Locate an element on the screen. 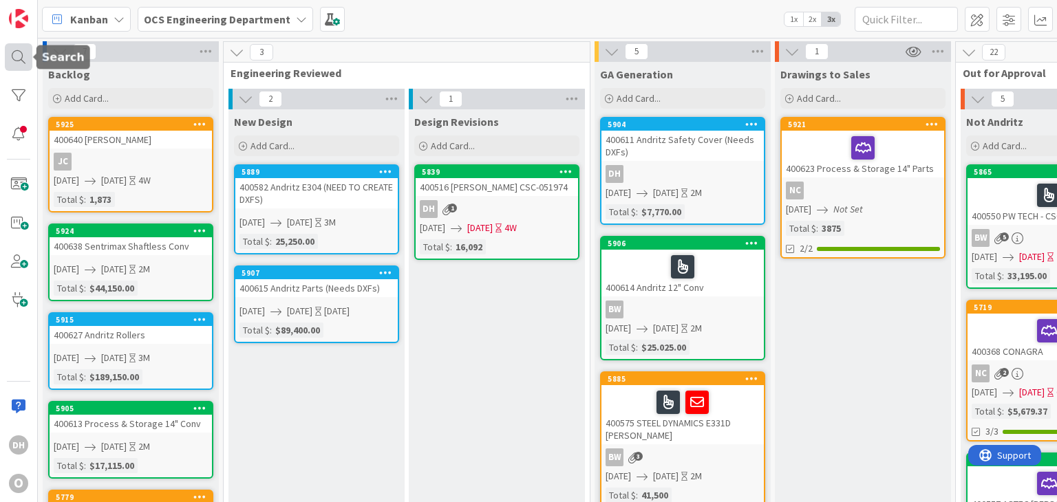 The image size is (1057, 502). span: 3/3 is located at coordinates (991, 431).